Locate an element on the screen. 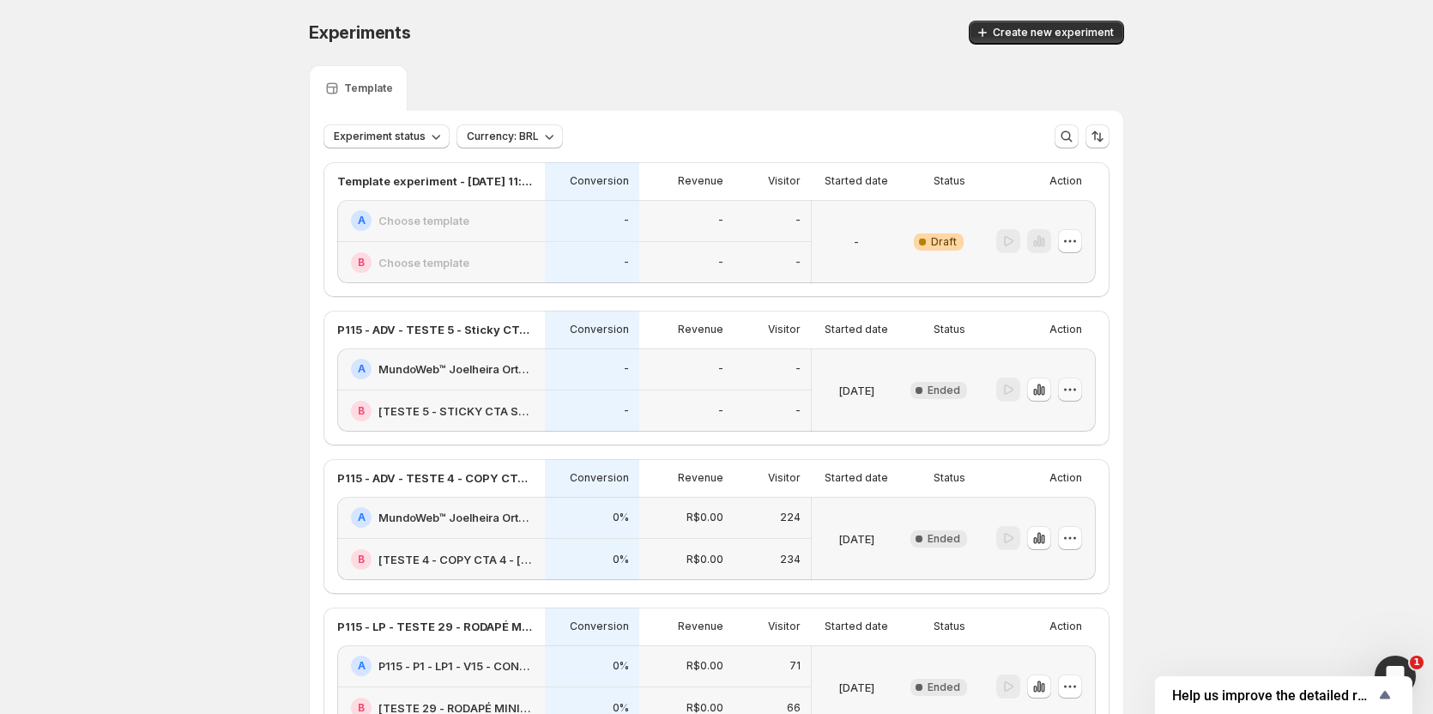 Image resolution: width=1433 pixels, height=714 pixels. span: 1 is located at coordinates (1417, 663).